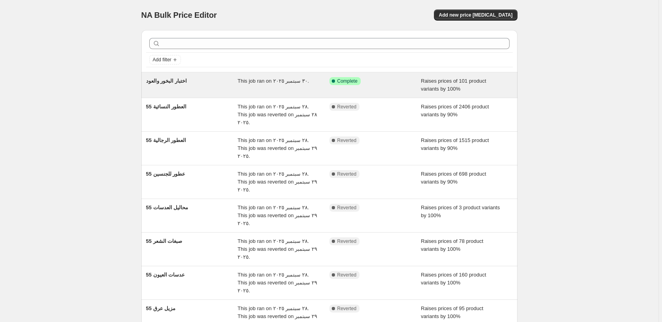  I want to click on span: اختبار البخور والعود, so click(166, 81).